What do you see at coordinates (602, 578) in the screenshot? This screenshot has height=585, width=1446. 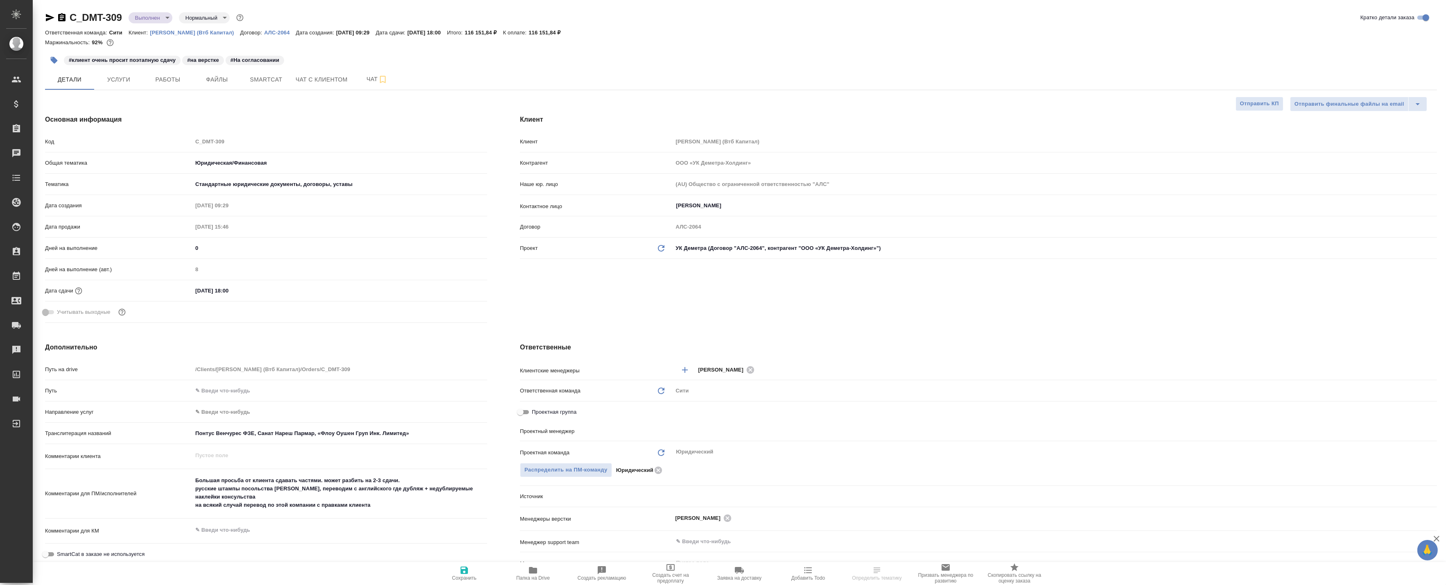 I see `span: Создать рекламацию` at bounding box center [602, 578].